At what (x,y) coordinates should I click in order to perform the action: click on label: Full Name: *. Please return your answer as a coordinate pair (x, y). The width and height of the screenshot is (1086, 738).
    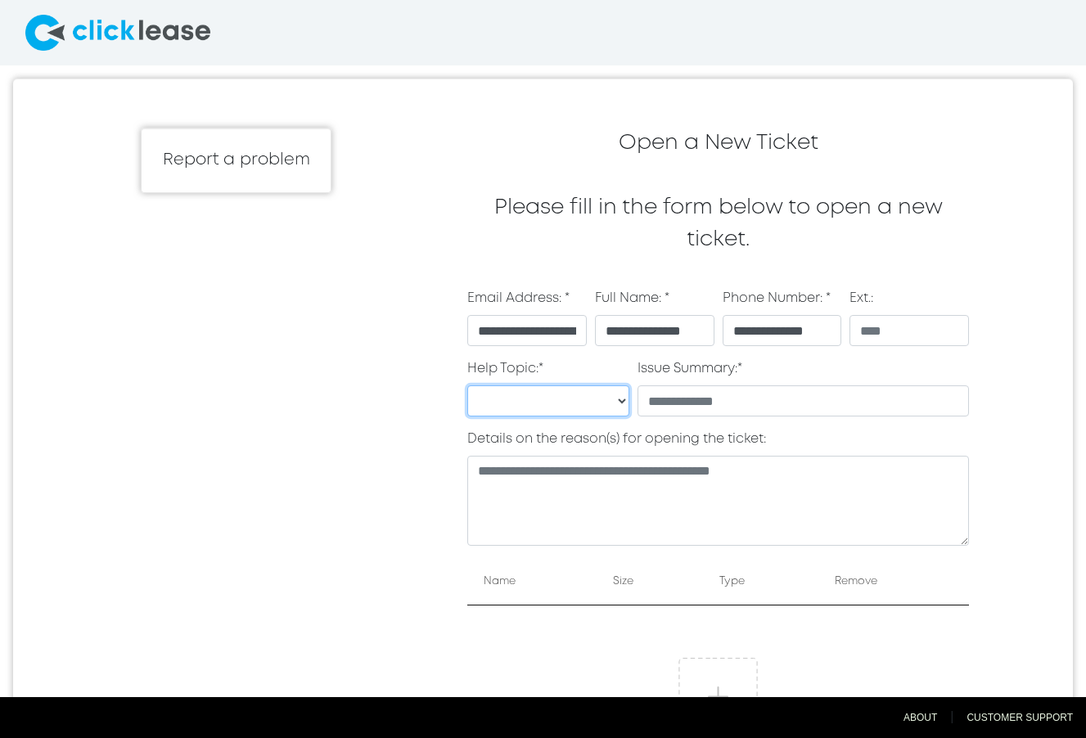
    Looking at the image, I should click on (632, 299).